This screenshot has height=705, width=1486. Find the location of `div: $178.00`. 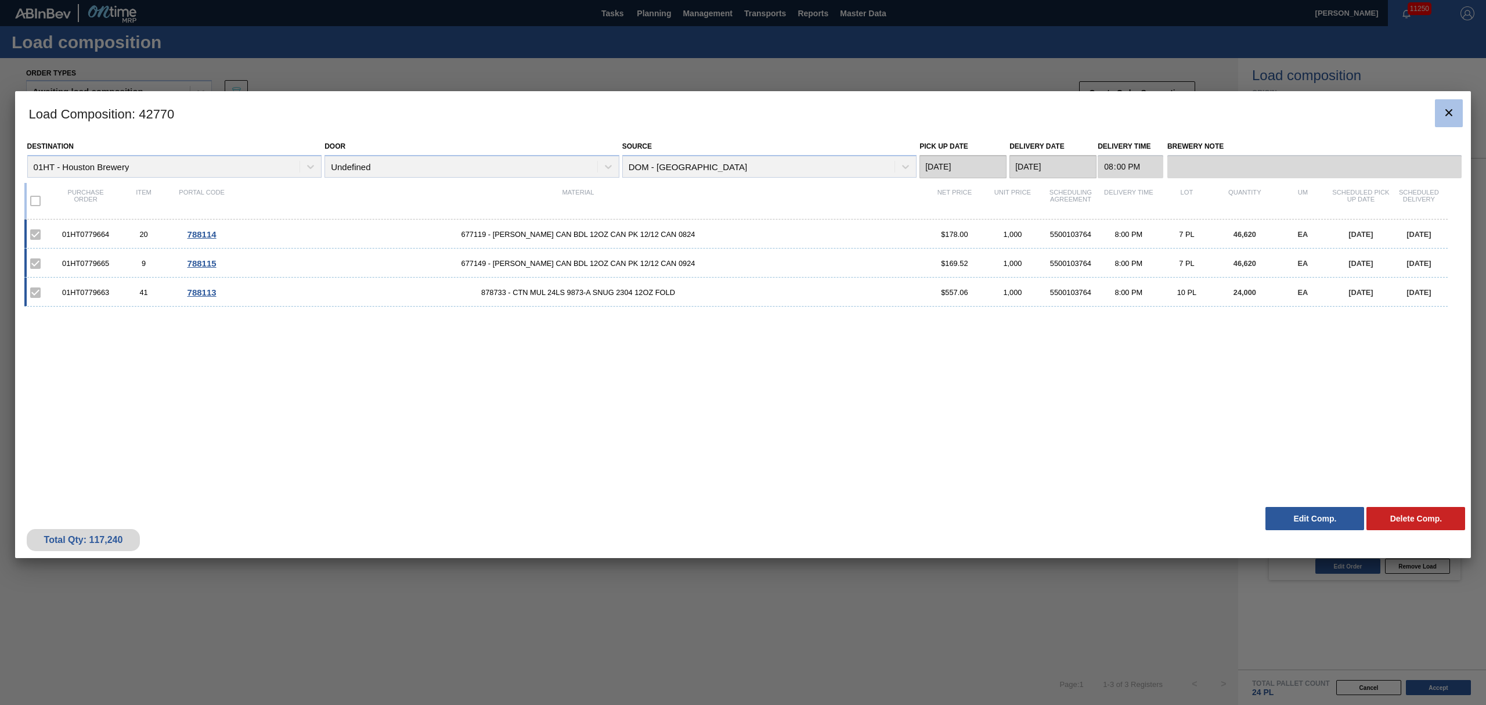

div: $178.00 is located at coordinates (954, 234).